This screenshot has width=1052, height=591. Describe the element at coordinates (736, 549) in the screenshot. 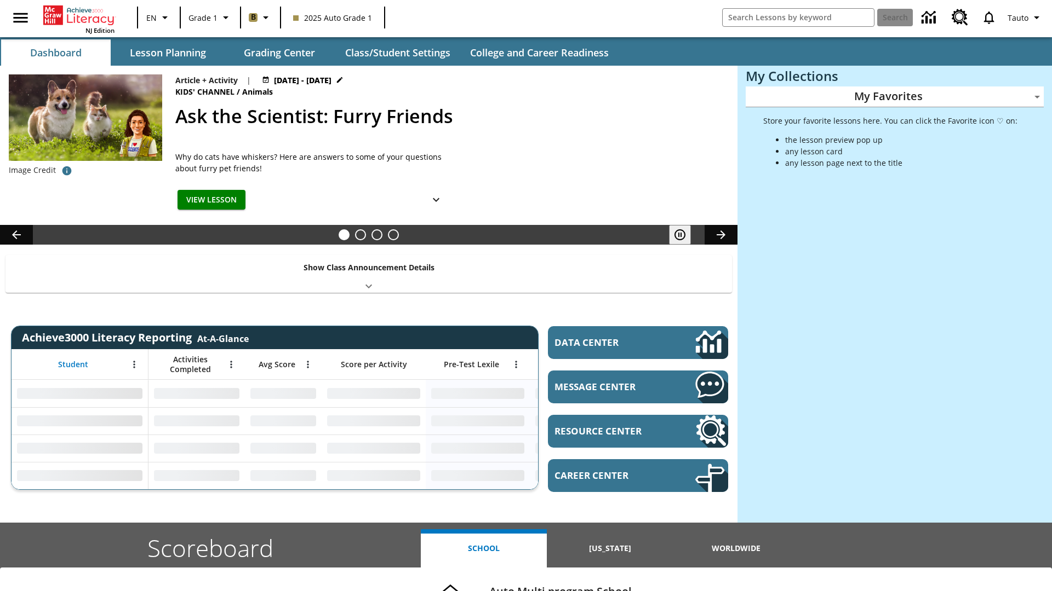

I see `button: Worldwide` at that location.